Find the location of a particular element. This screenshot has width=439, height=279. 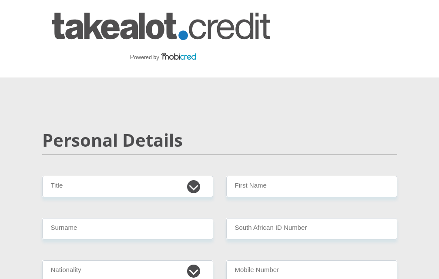

input: First Name is located at coordinates (312, 186).